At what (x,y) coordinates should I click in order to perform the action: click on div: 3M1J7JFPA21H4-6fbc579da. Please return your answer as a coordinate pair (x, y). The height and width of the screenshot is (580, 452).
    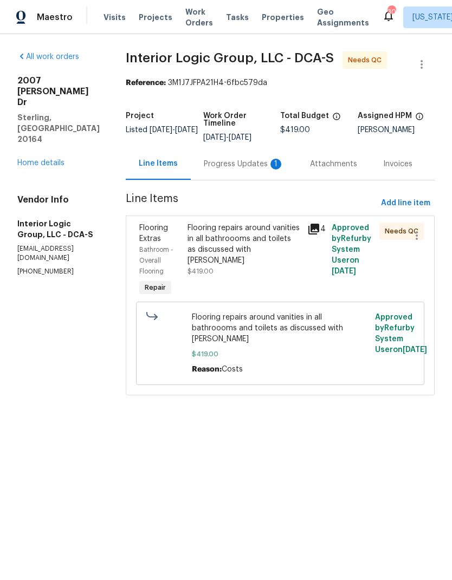
    Looking at the image, I should click on (280, 83).